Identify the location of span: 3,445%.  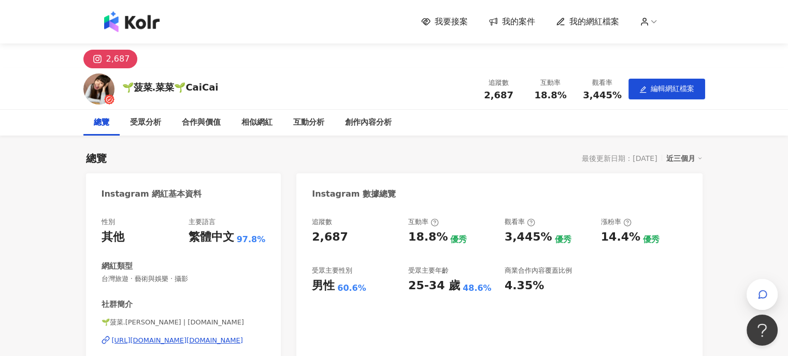
(602, 95).